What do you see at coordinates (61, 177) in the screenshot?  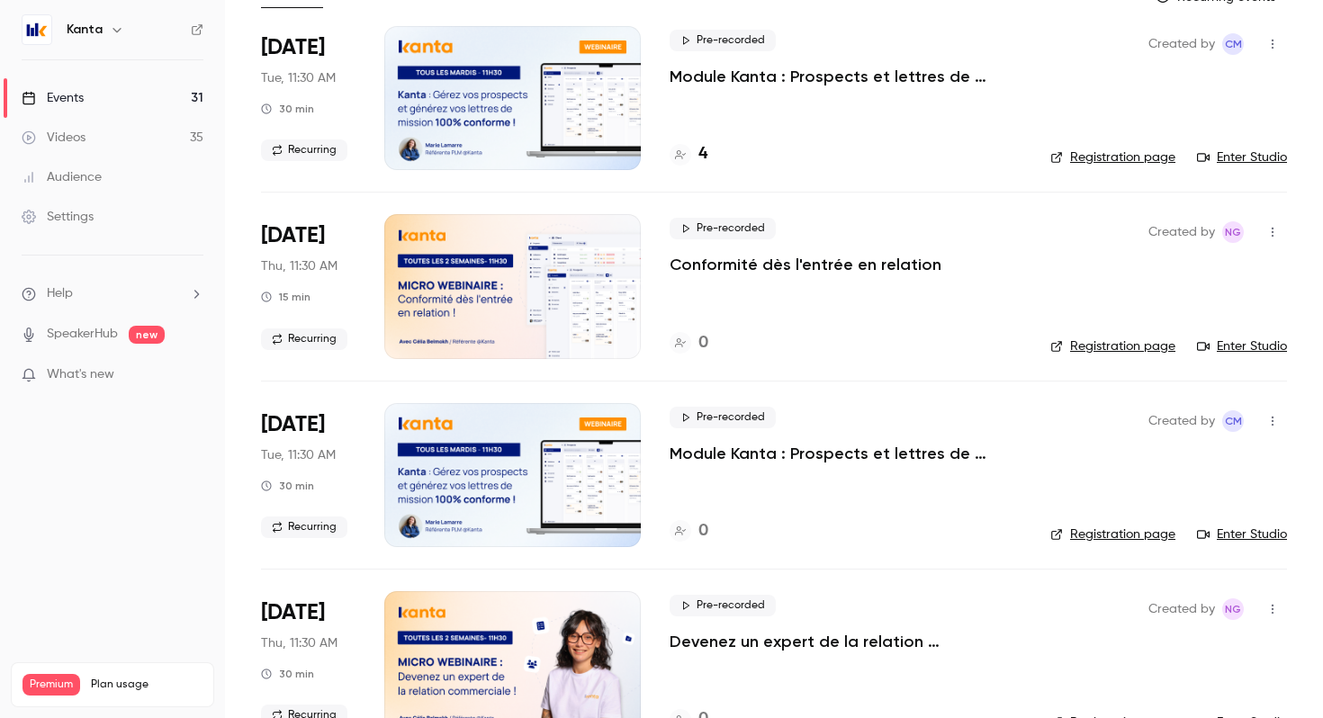 I see `div: Audience` at bounding box center [61, 177].